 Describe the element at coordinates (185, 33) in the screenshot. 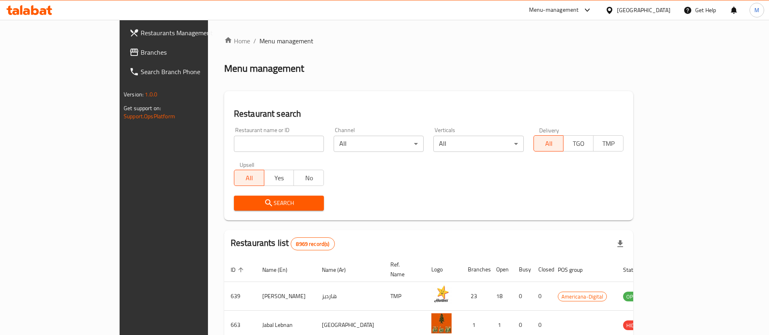

I see `a: Restaurants Management` at that location.